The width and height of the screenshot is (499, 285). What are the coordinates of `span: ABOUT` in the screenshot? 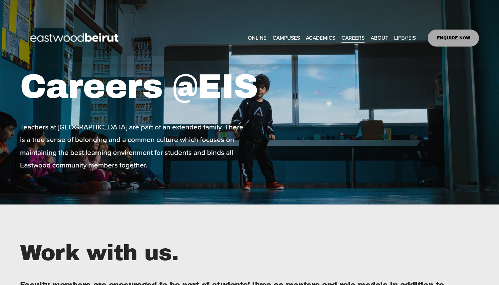 It's located at (379, 38).